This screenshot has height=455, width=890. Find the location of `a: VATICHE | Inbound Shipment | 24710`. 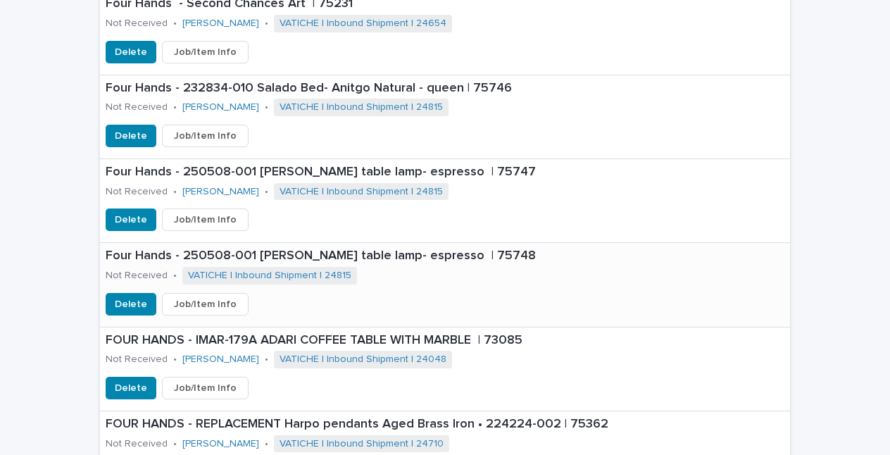

a: VATICHE | Inbound Shipment | 24710 is located at coordinates (361, 444).